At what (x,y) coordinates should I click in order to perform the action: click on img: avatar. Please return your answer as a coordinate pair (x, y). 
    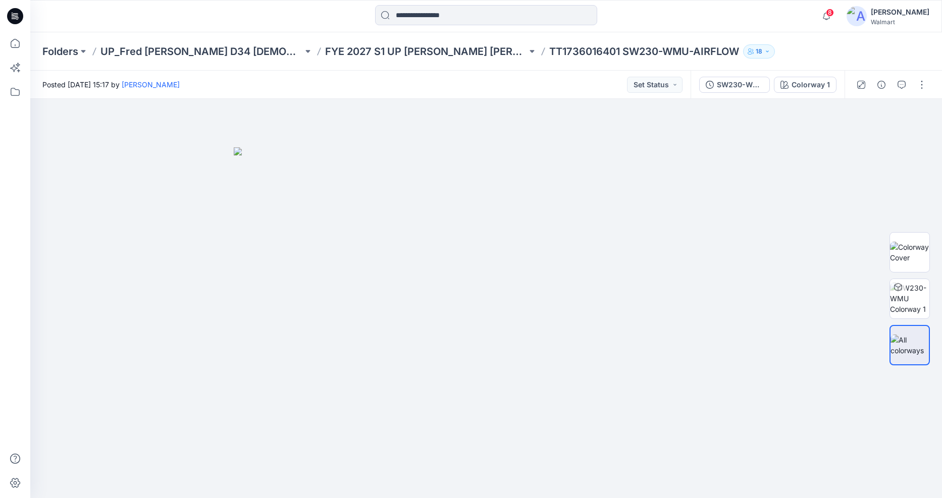
    Looking at the image, I should click on (857, 16).